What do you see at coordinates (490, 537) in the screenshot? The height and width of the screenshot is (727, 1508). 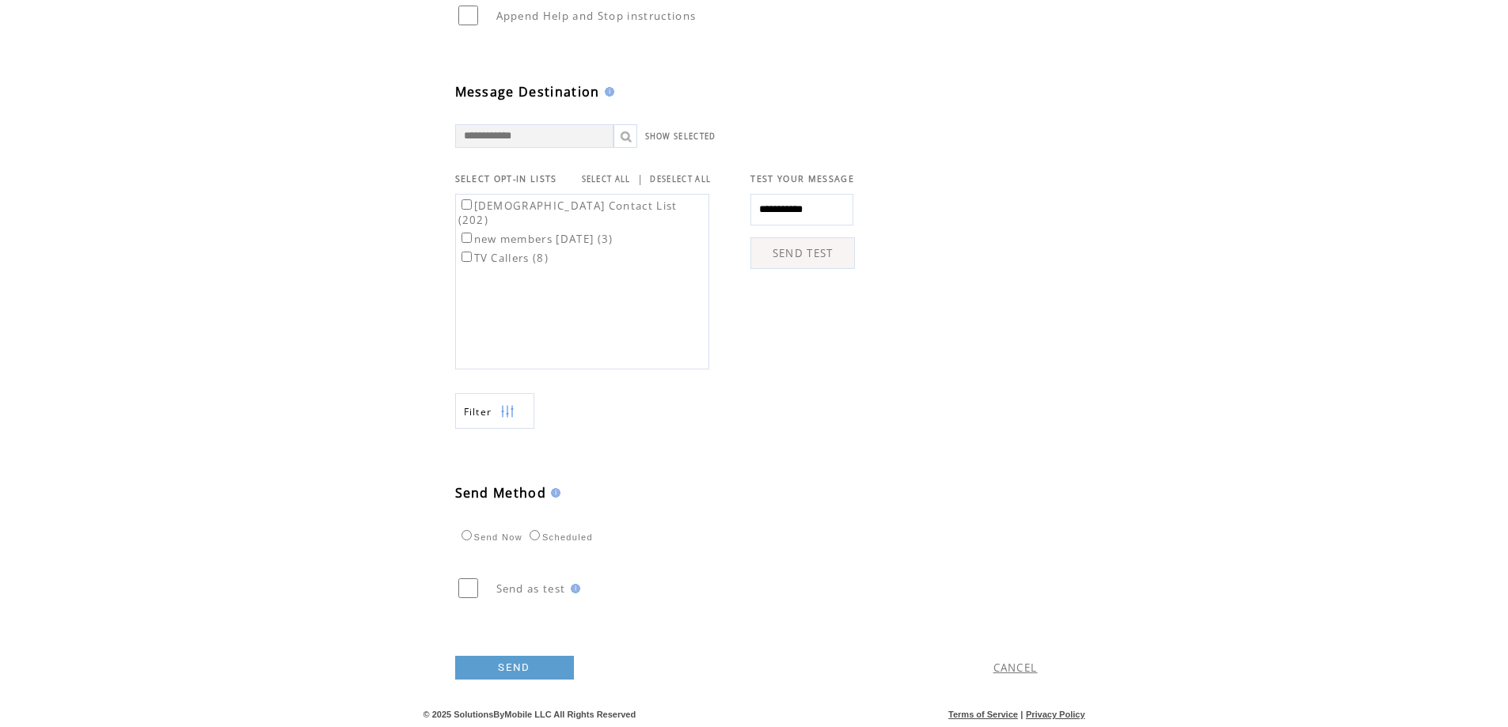 I see `label: Send Now` at bounding box center [490, 537].